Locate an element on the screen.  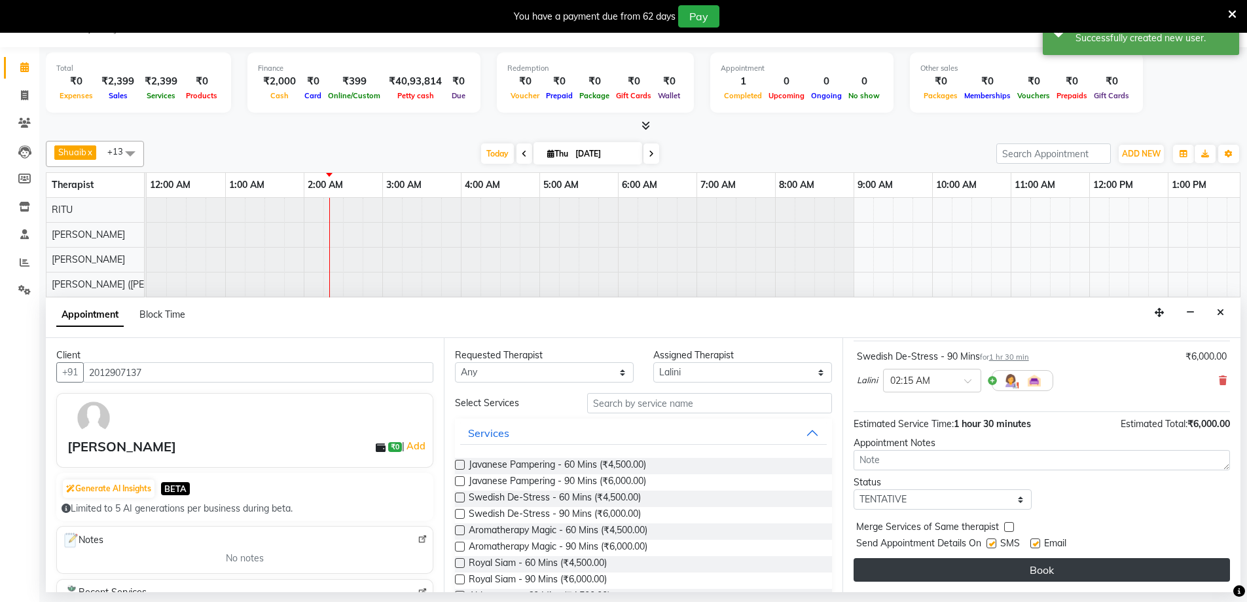
span: No show is located at coordinates (864, 96).